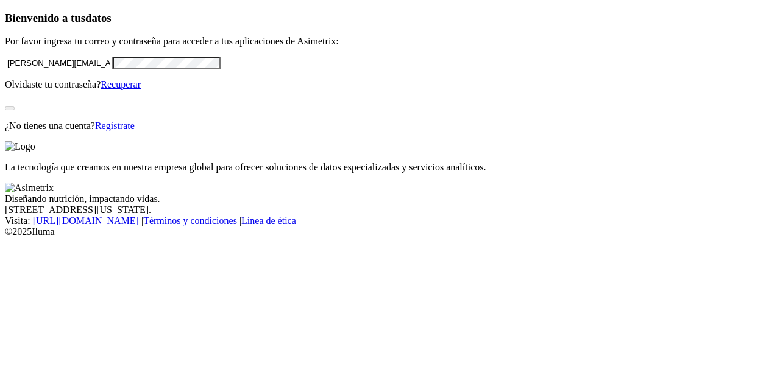 The width and height of the screenshot is (780, 384). Describe the element at coordinates (121, 84) in the screenshot. I see `a: Recuperar` at that location.